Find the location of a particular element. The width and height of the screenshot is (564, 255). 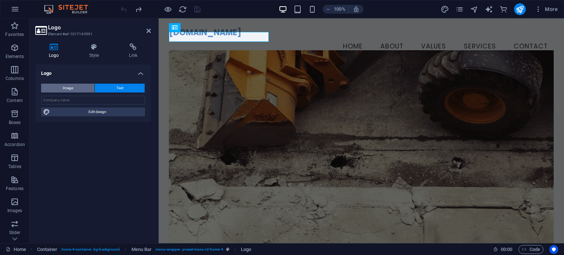

h3: Element #ed-1017145591 is located at coordinates (92, 34).